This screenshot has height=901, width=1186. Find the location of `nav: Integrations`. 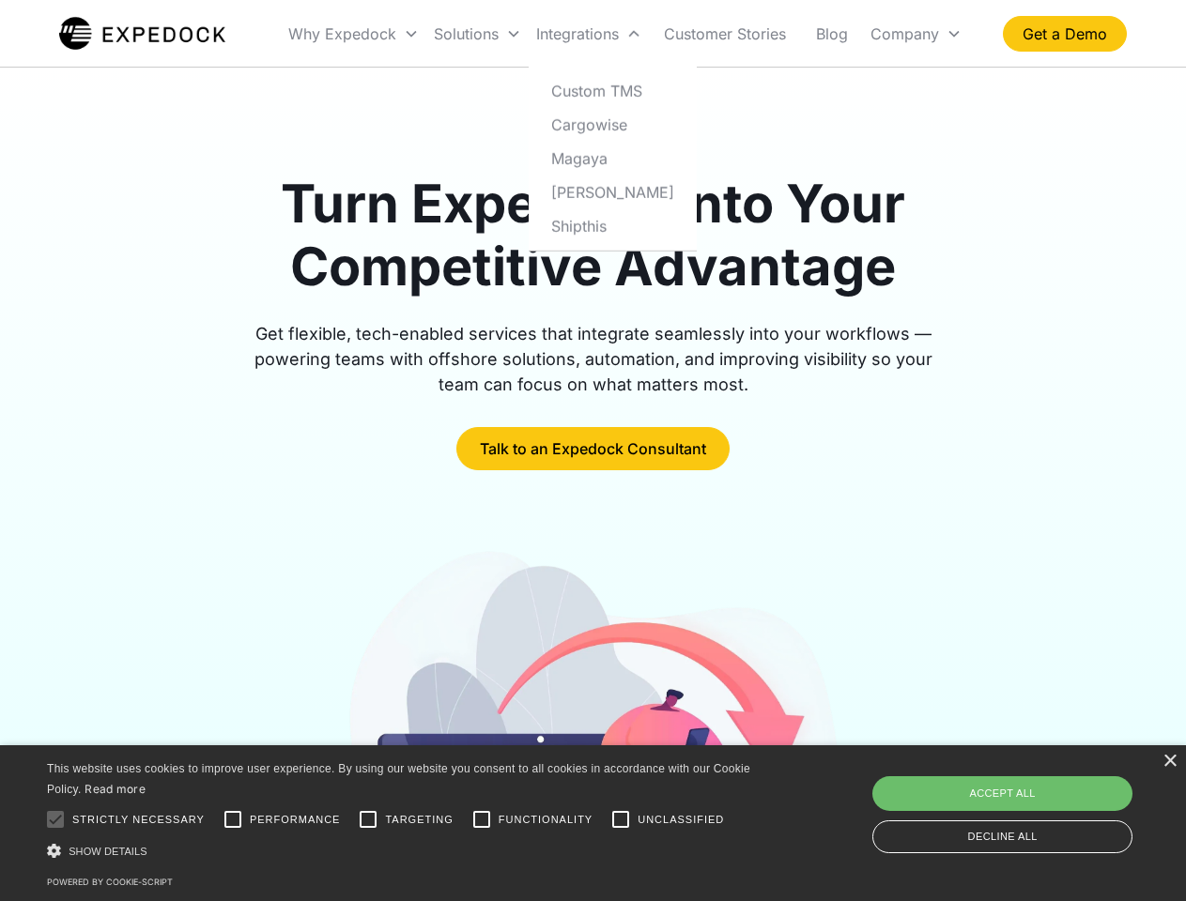

nav: Integrations is located at coordinates (612, 158).